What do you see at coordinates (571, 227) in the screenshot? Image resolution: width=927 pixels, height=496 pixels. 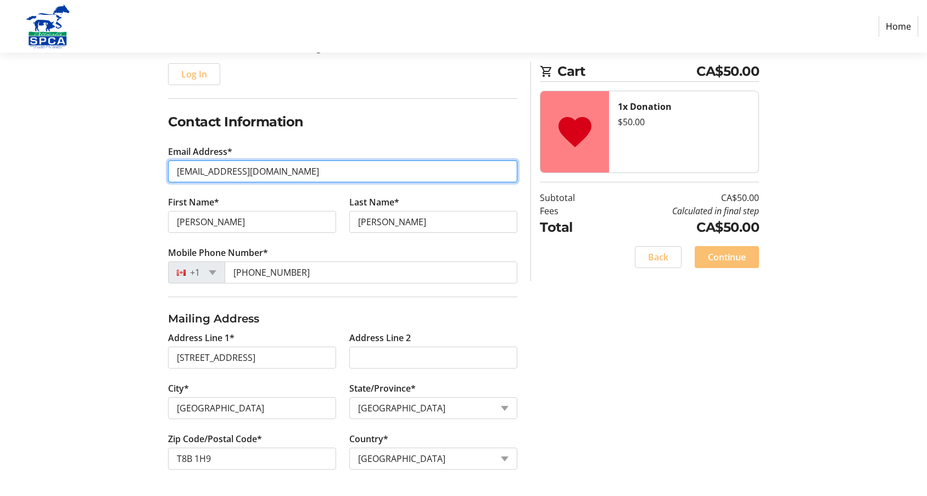 I see `td: Total` at bounding box center [571, 227].